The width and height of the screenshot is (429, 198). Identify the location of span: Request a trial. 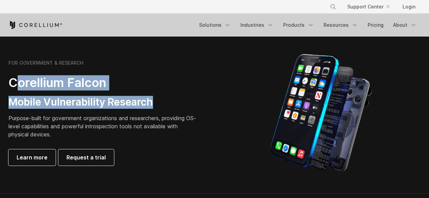
(86, 158).